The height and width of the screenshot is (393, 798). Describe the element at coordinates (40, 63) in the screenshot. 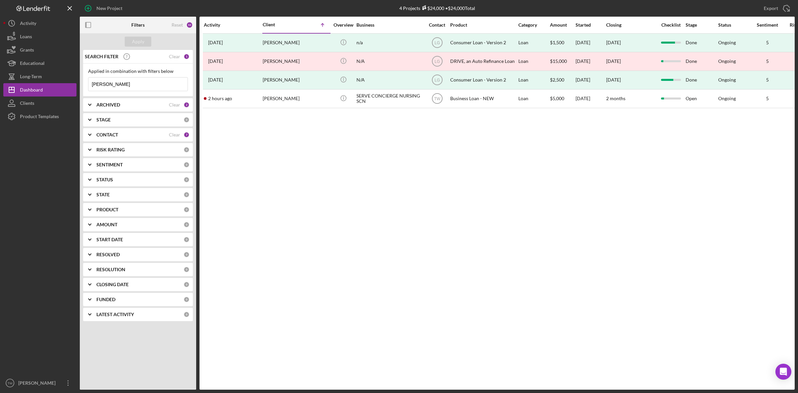

I see `a: Educational` at that location.